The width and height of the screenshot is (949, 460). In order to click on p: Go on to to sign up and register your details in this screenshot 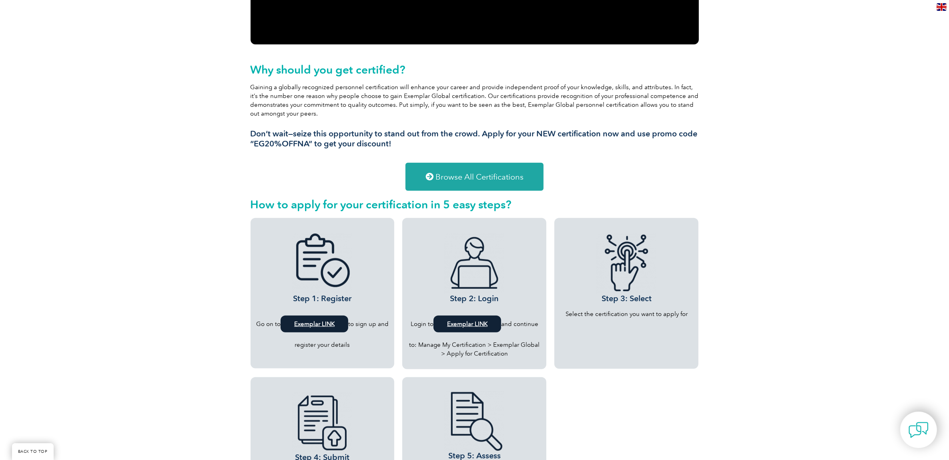, I will do `click(322, 329)`.